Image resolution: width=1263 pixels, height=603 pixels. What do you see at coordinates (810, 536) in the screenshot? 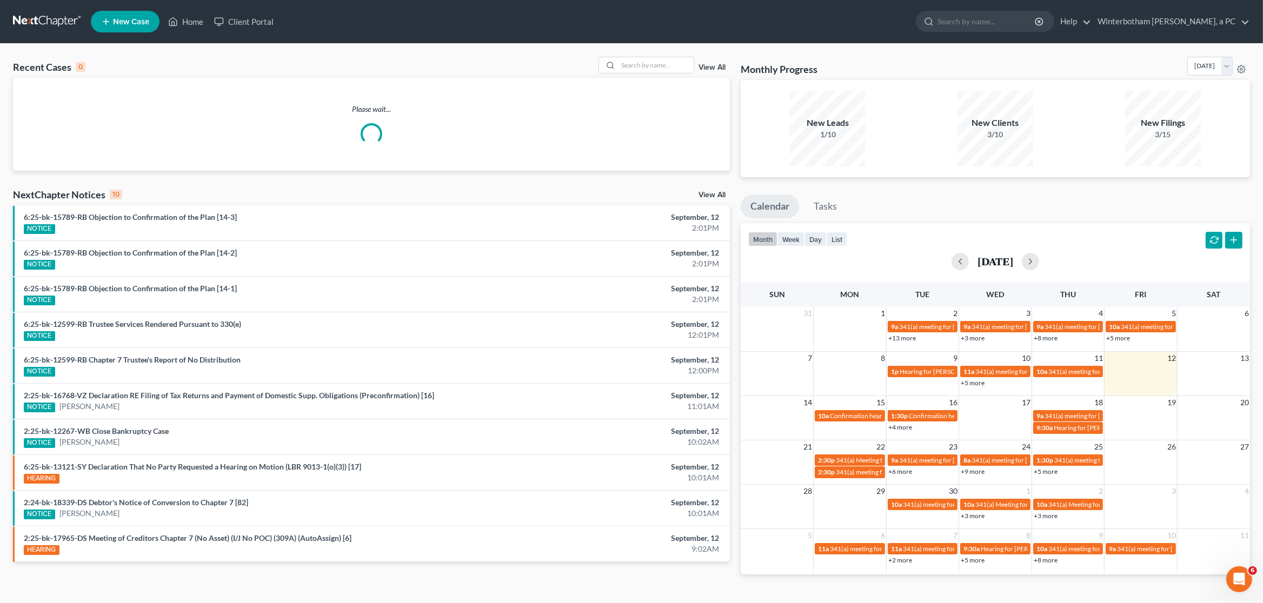
I see `span: 5` at bounding box center [810, 536].